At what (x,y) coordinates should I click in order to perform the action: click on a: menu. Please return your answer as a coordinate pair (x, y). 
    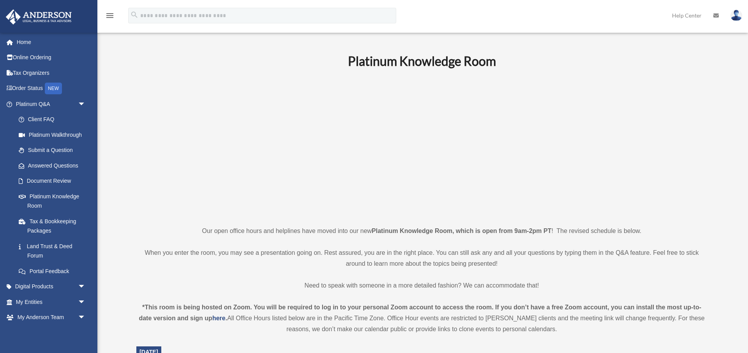
    Looking at the image, I should click on (110, 17).